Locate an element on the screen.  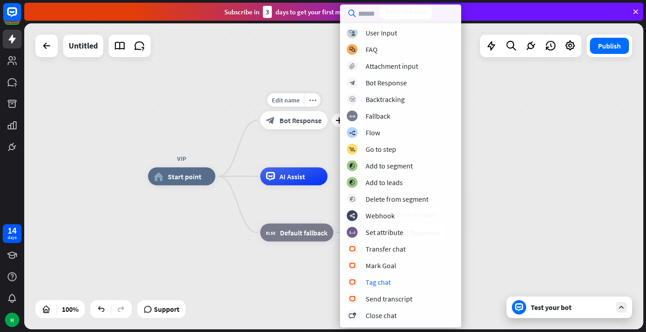
div: Send transcript is located at coordinates (389, 298).